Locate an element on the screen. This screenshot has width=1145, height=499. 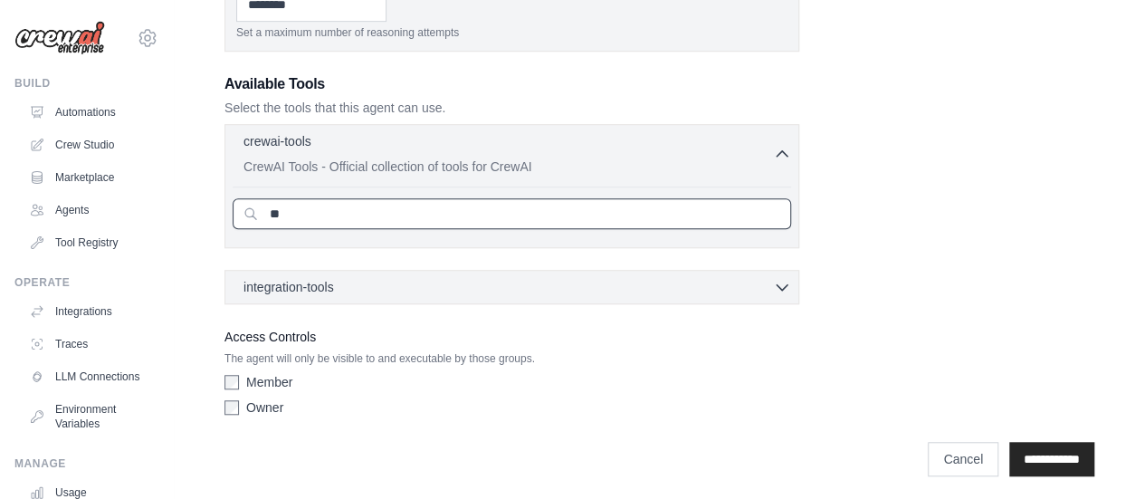
a: Crew Studio is located at coordinates (90, 145).